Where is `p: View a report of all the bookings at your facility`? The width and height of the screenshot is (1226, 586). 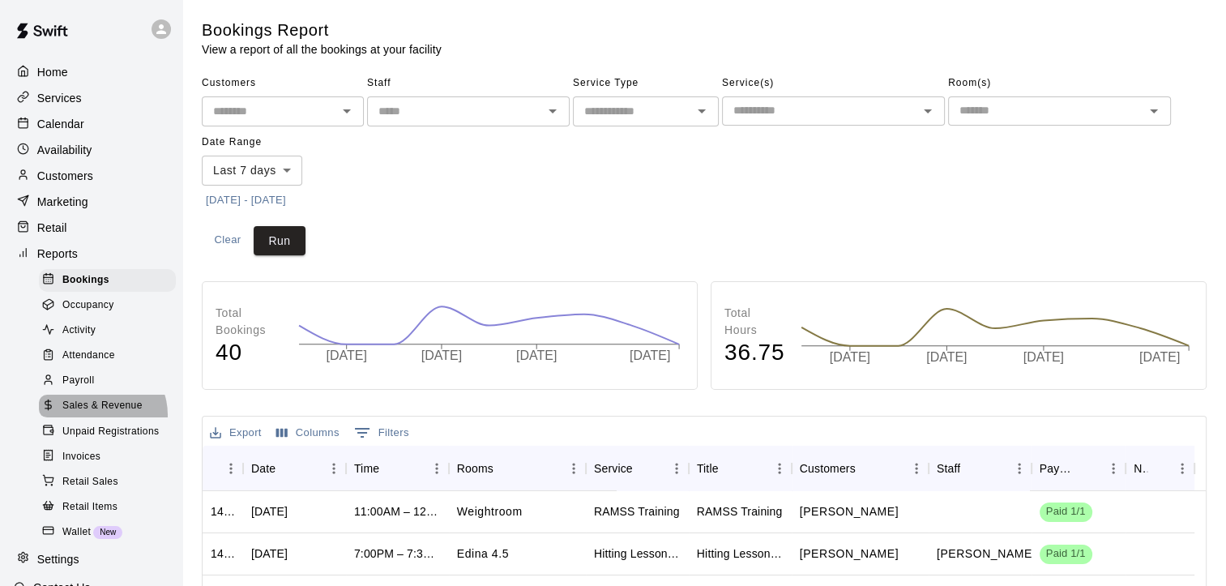 p: View a report of all the bookings at your facility is located at coordinates (322, 49).